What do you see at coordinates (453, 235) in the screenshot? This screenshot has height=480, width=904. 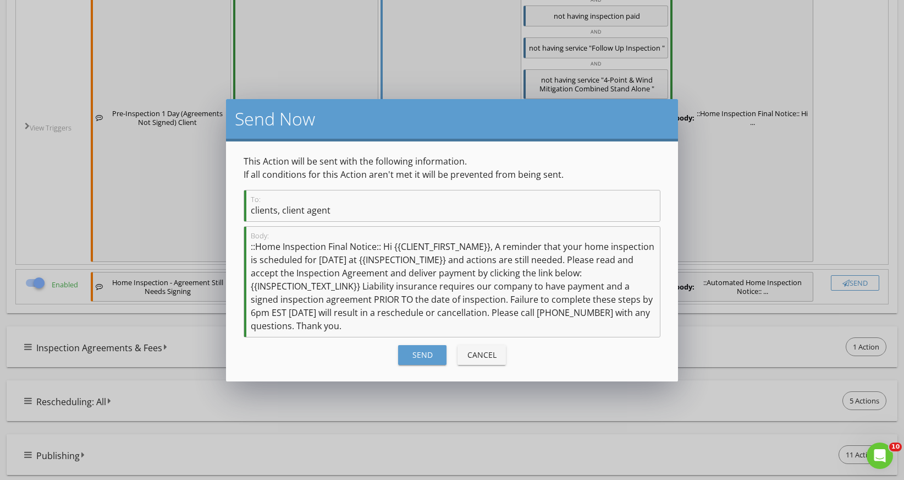 I see `div: Body:` at bounding box center [453, 235].